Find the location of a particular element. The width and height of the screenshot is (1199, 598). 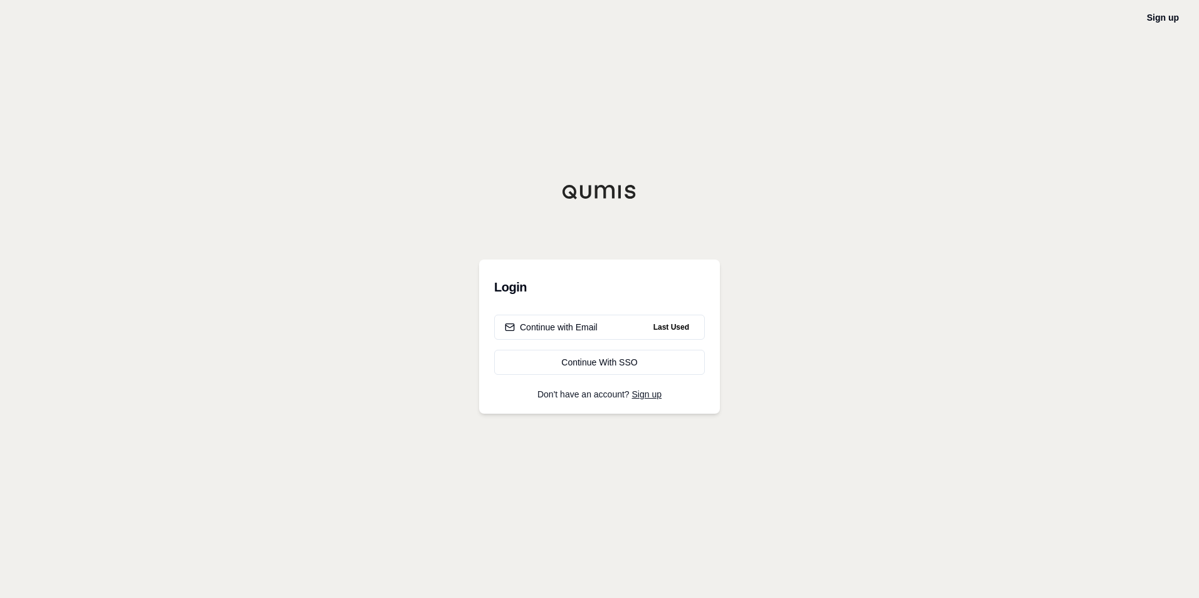

span: Last Used is located at coordinates (671, 327).